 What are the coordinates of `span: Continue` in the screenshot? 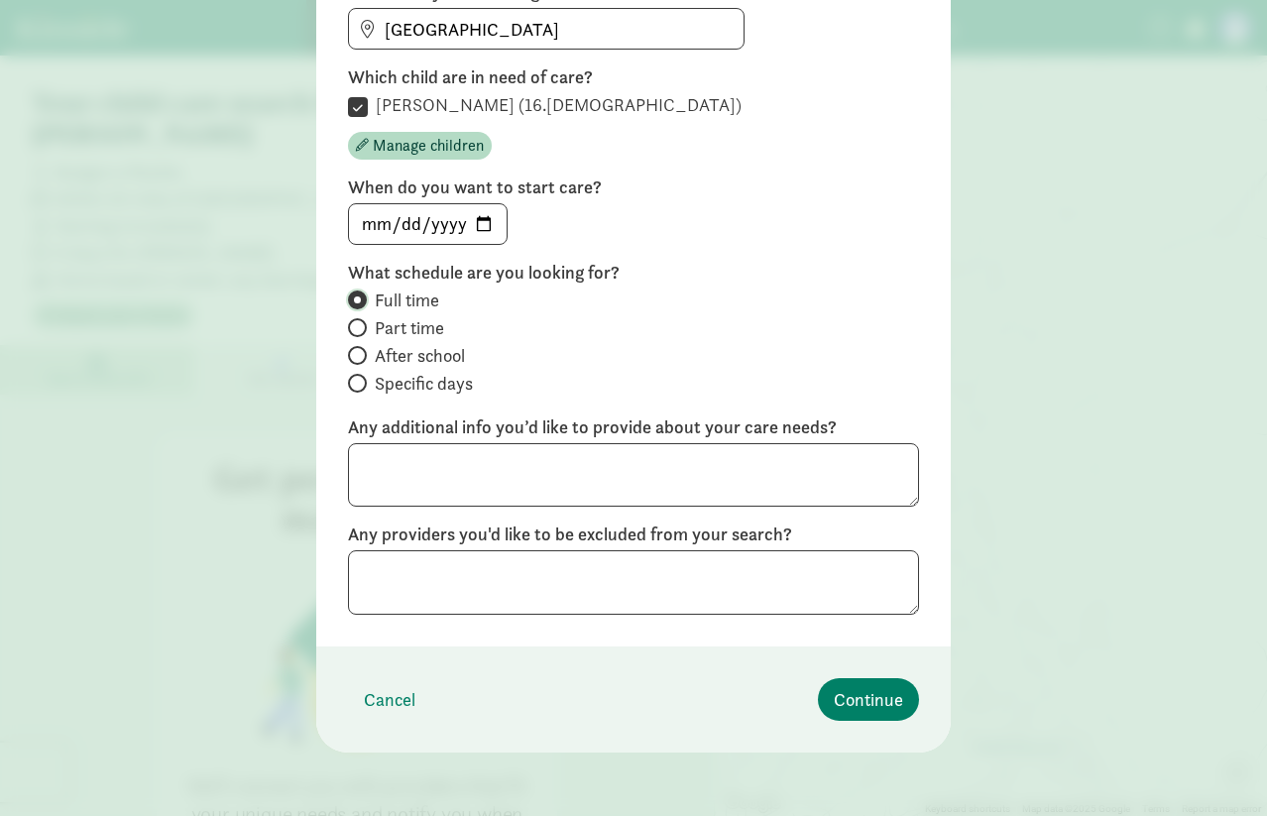 It's located at (868, 699).